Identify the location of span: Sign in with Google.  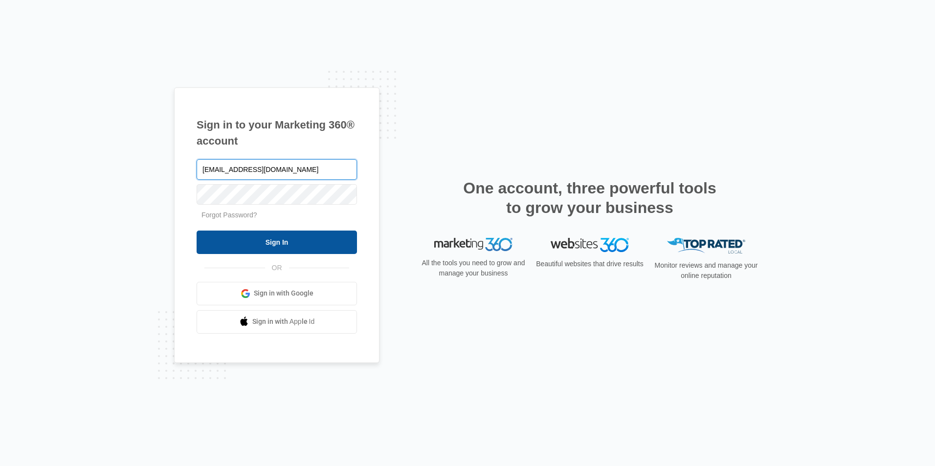
(284, 293).